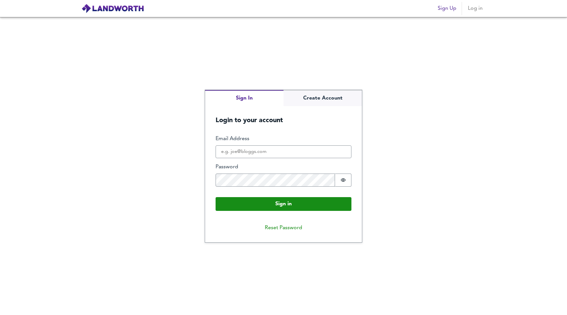 This screenshot has width=567, height=315. Describe the element at coordinates (343, 180) in the screenshot. I see `button: Show password` at that location.